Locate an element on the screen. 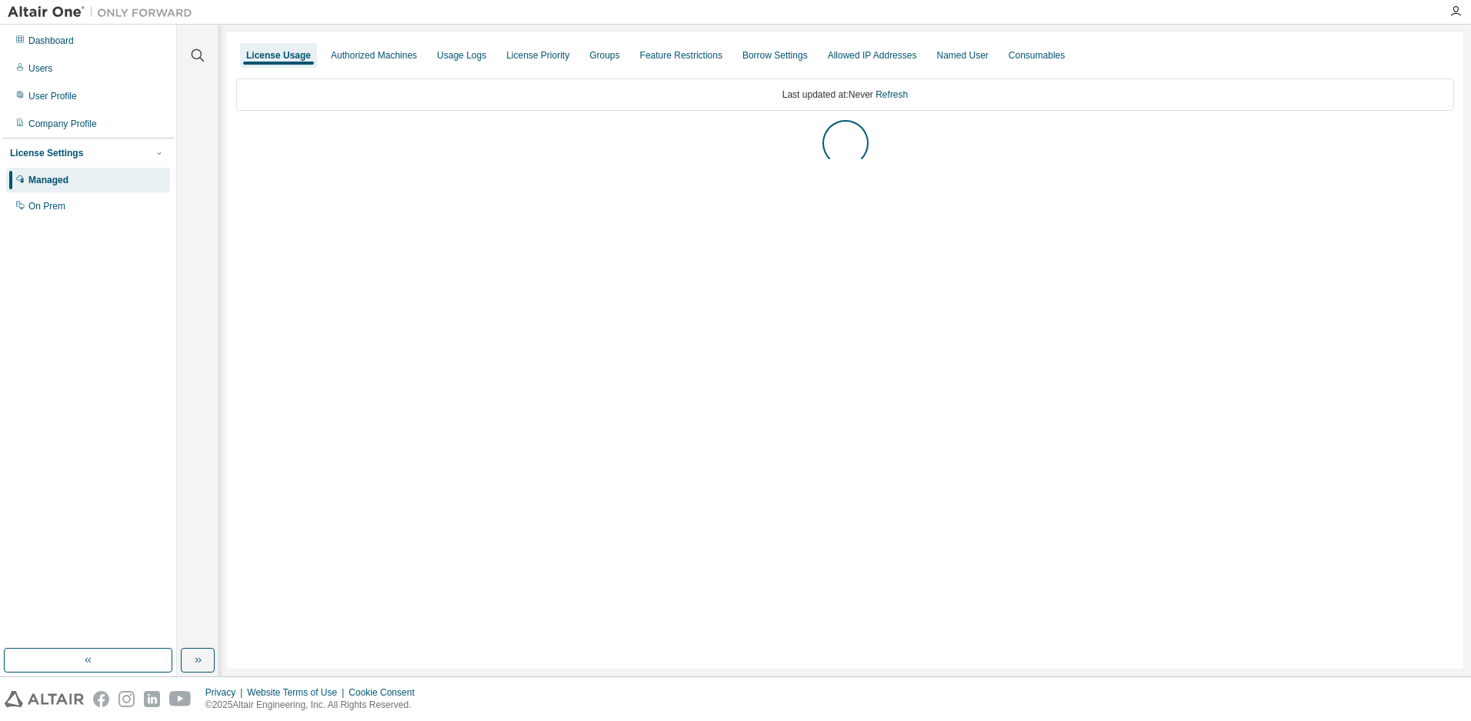  img: Altair One is located at coordinates (104, 12).